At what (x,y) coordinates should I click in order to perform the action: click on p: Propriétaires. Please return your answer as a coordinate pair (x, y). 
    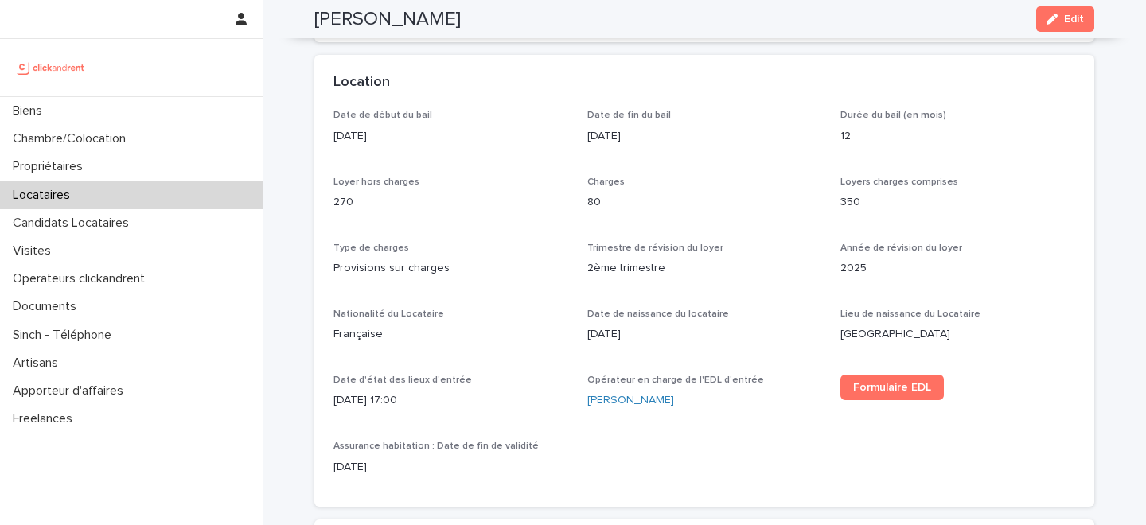
    Looking at the image, I should click on (51, 166).